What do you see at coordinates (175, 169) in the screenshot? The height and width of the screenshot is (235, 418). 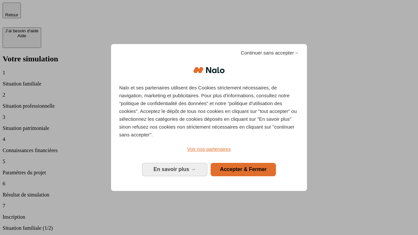 I see `button: En savoir plus: Configurer vos consentements` at bounding box center [175, 169].